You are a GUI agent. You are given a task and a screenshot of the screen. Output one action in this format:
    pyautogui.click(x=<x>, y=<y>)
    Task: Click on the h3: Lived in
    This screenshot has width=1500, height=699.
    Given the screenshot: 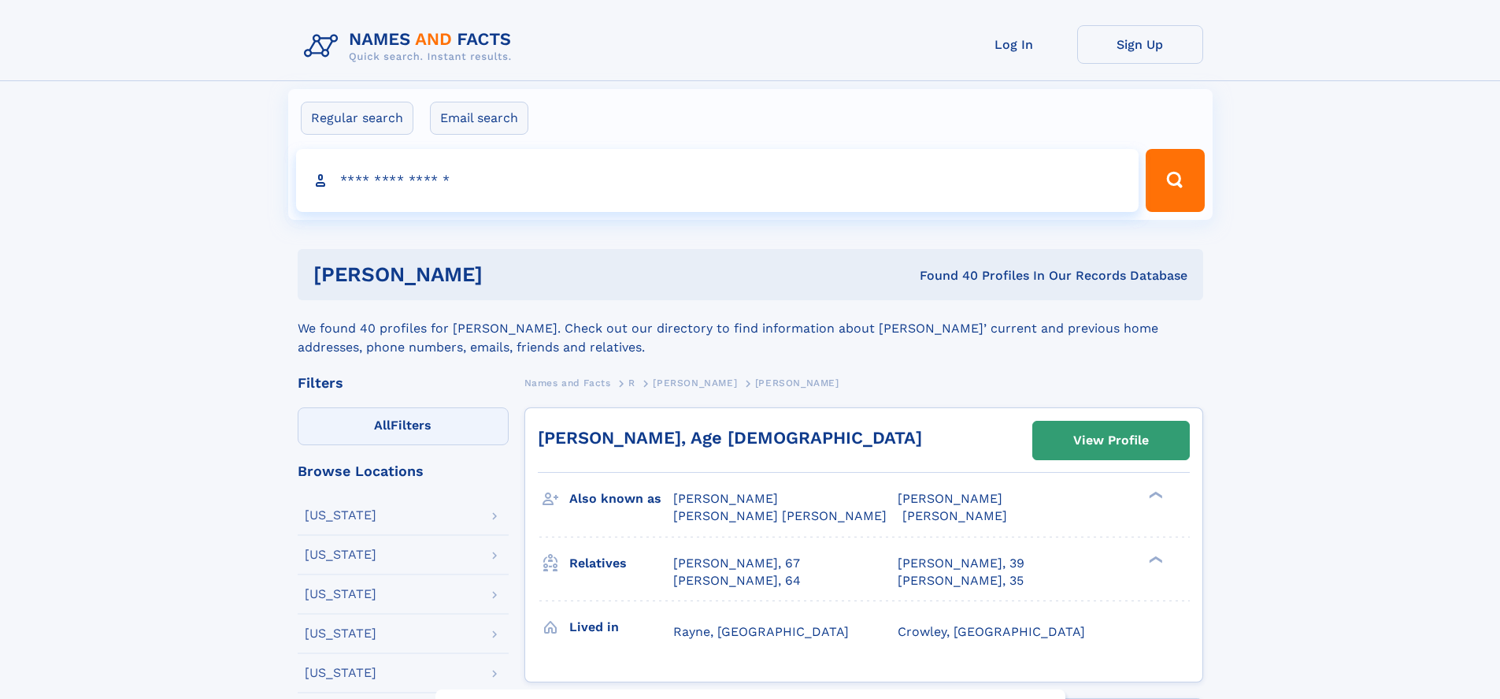 What is the action you would take?
    pyautogui.click(x=621, y=627)
    